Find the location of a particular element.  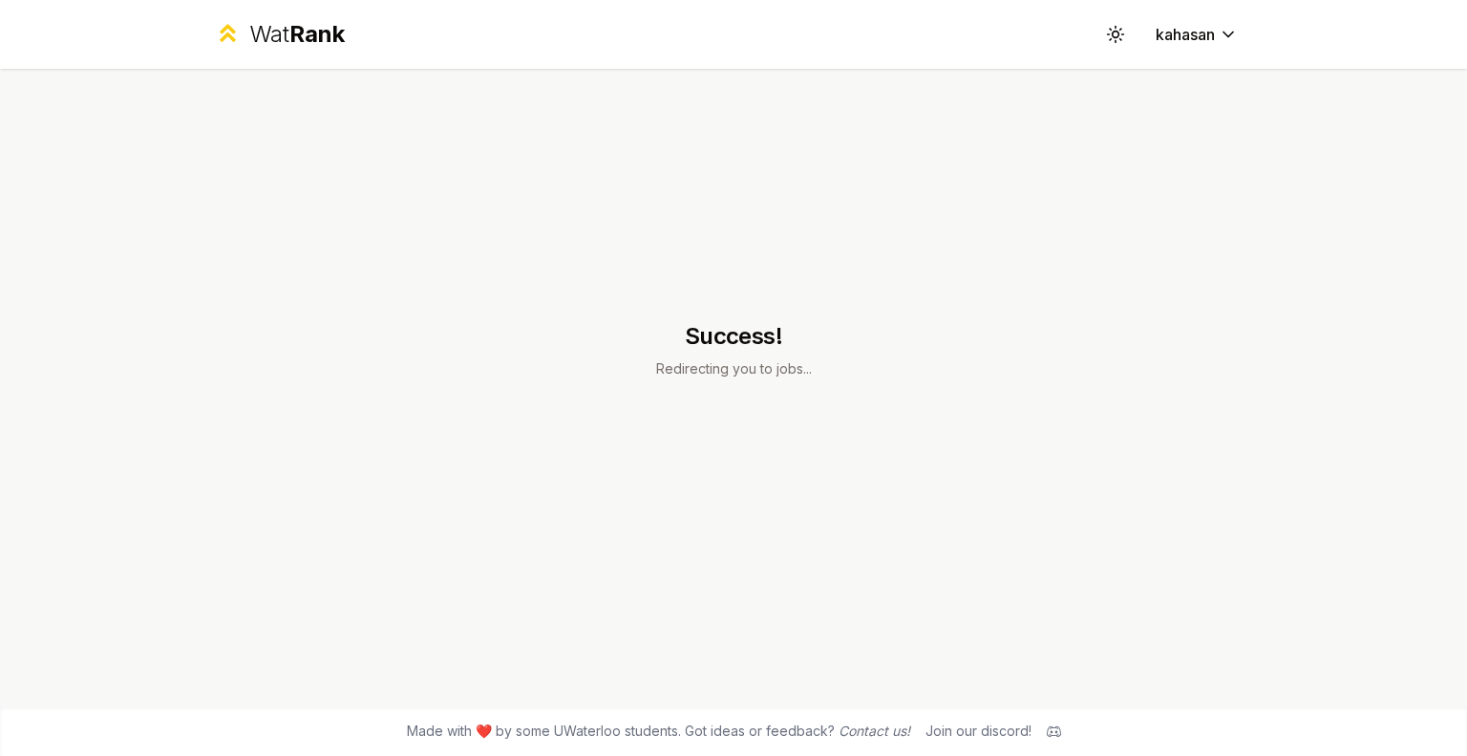

p: Redirecting you to jobs... is located at coordinates (734, 369).